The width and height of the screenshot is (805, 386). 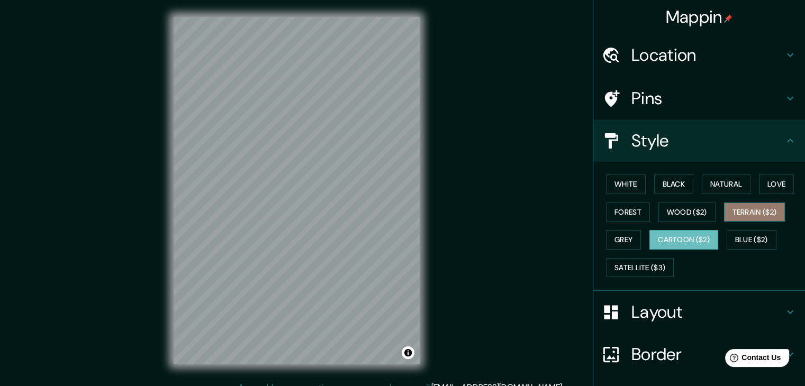 What do you see at coordinates (296, 190) in the screenshot?
I see `canvas: Map` at bounding box center [296, 190].